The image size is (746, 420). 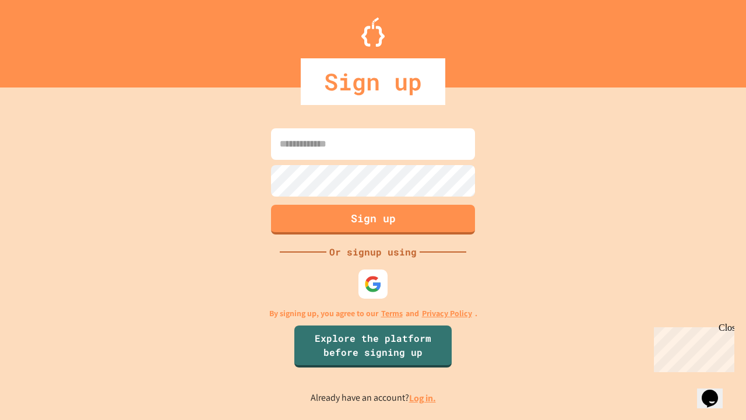 What do you see at coordinates (373, 32) in the screenshot?
I see `img: Logo.svg` at bounding box center [373, 32].